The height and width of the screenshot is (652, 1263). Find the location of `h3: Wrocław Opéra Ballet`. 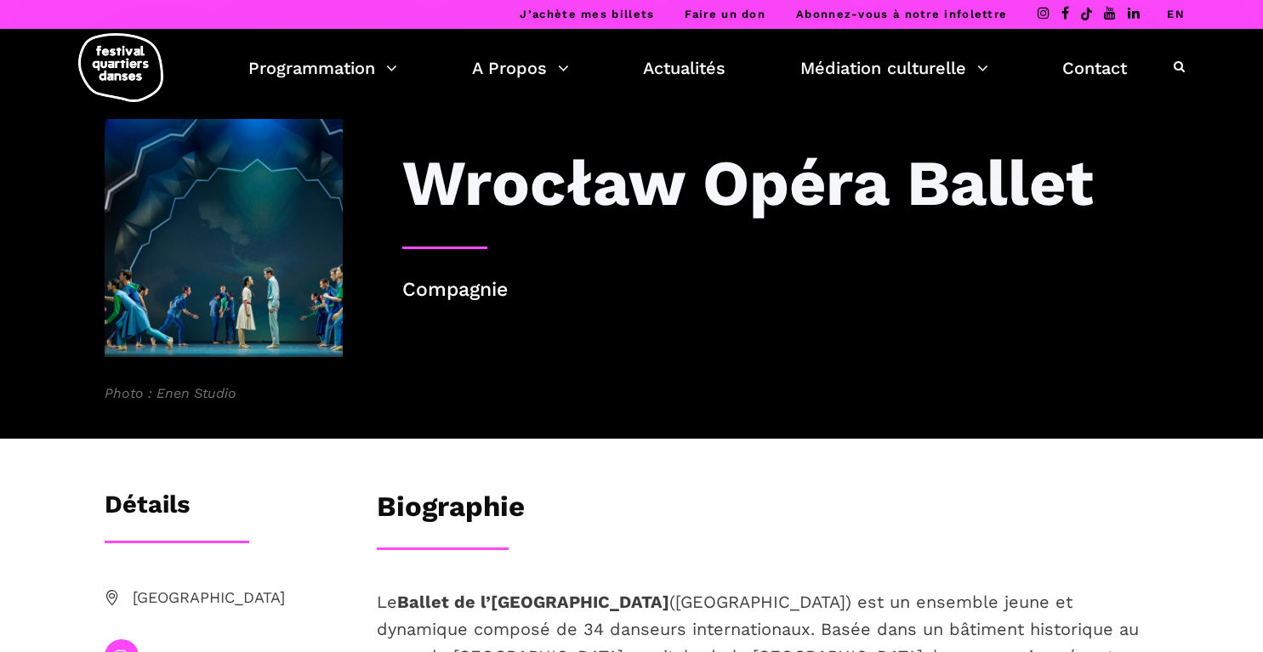

h3: Wrocław Opéra Ballet is located at coordinates (748, 183).